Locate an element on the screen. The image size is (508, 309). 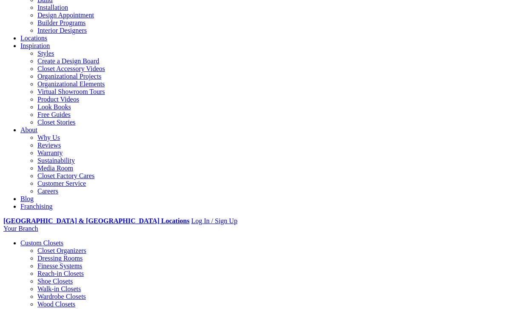
a: Customer Service is located at coordinates (62, 183).